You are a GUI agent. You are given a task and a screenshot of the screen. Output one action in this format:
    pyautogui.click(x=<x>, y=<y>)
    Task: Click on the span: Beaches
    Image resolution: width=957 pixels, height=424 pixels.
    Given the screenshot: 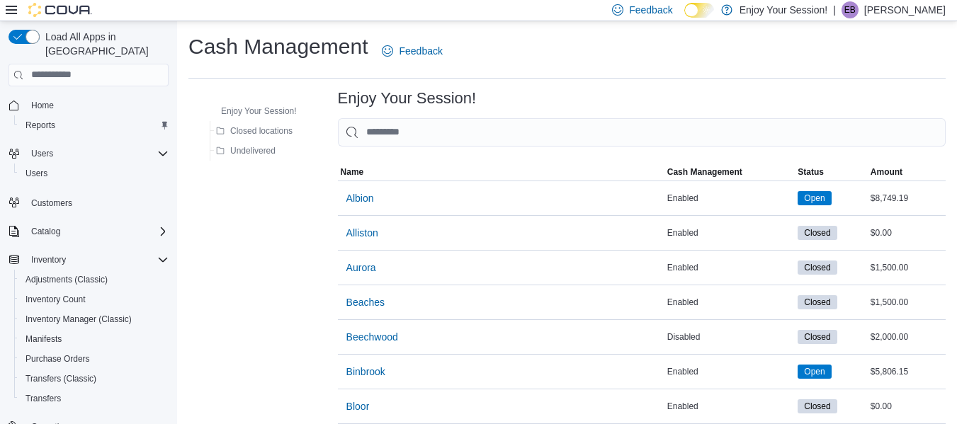 What is the action you would take?
    pyautogui.click(x=366, y=302)
    